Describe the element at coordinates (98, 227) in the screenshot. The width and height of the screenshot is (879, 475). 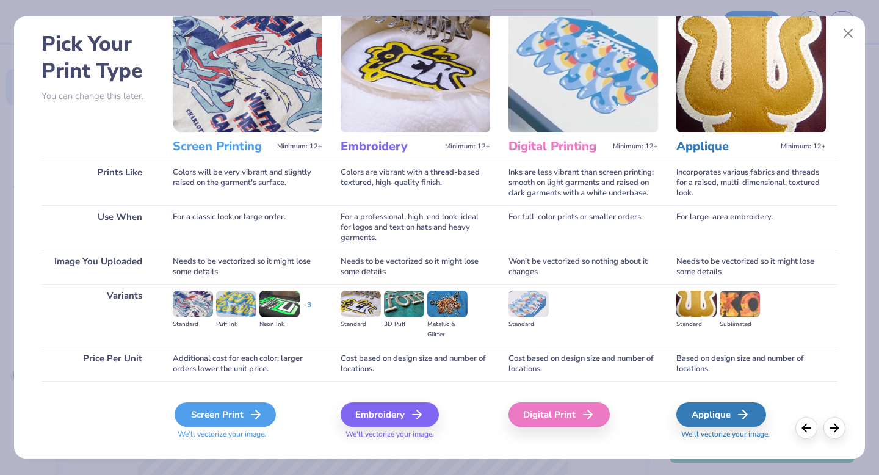
I see `div: Use When` at that location.